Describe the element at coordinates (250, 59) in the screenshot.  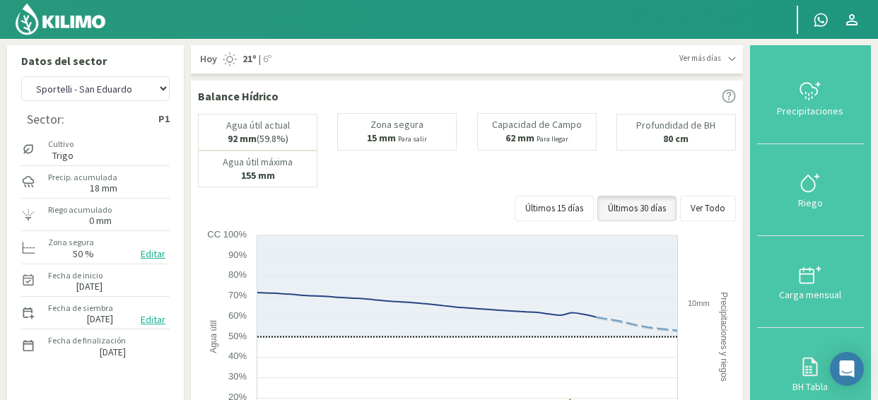
I see `strong: 21º` at that location.